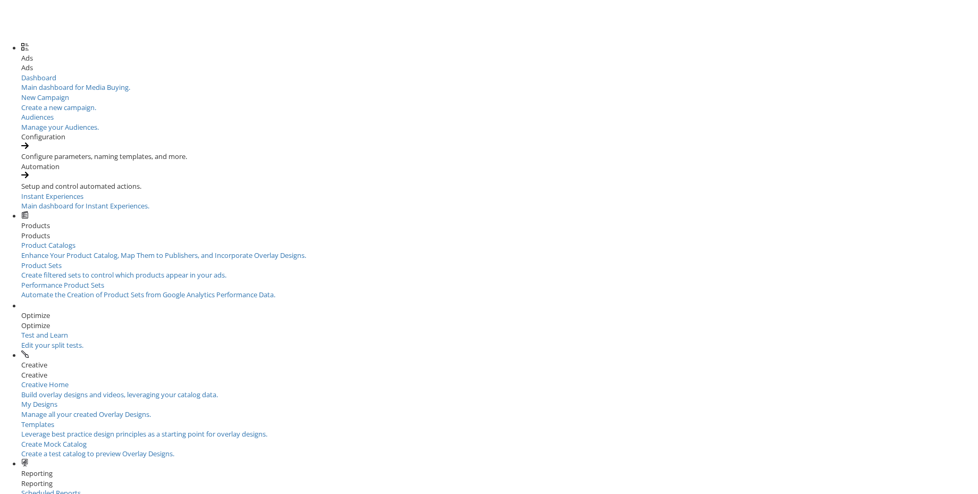 The image size is (978, 494). Describe the element at coordinates (500, 78) in the screenshot. I see `div: Dashboard` at that location.